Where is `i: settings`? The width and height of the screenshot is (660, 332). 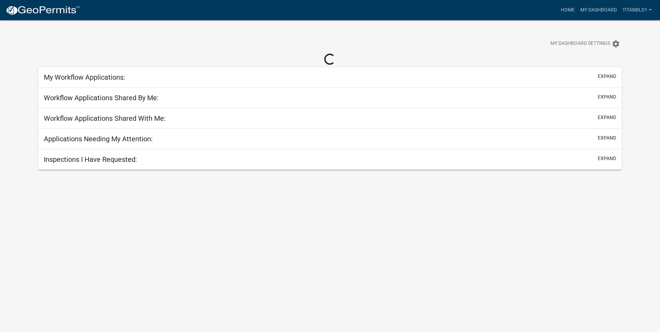
i: settings is located at coordinates (616, 44).